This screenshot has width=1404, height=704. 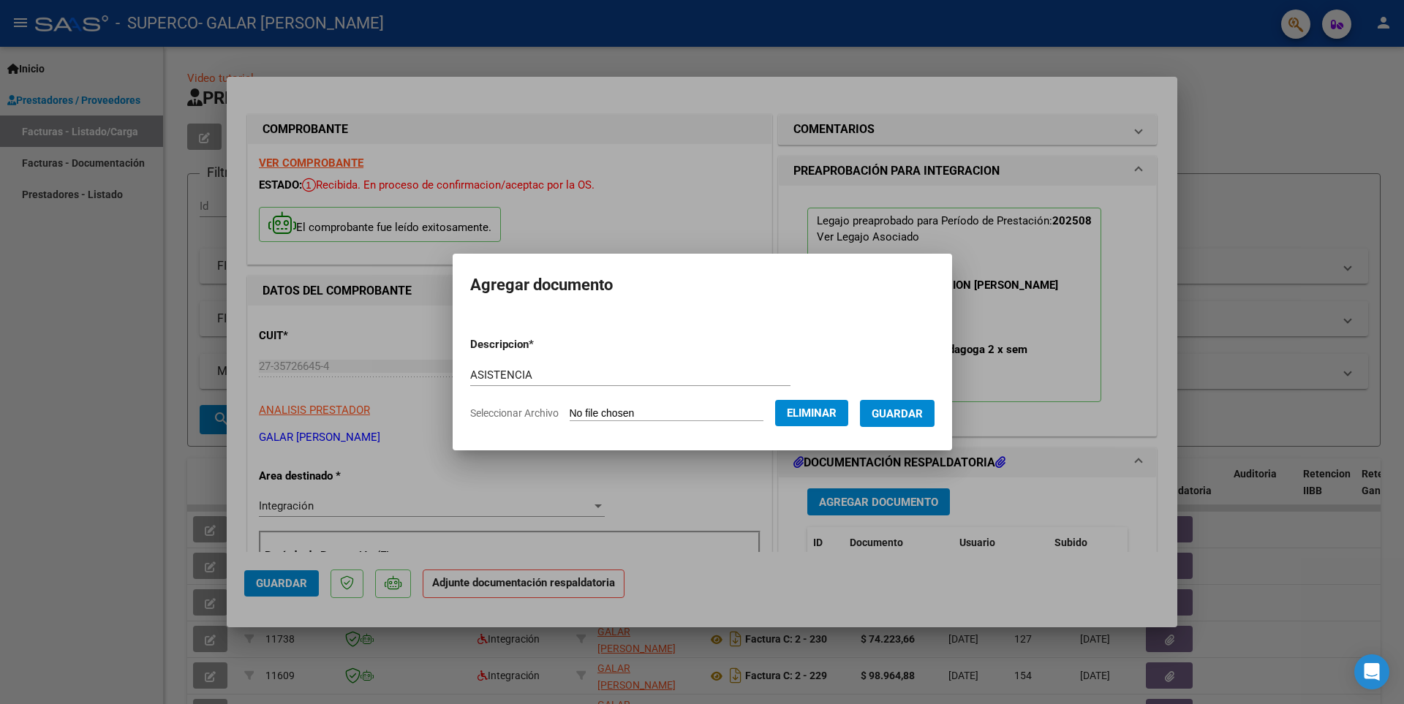 I want to click on p: Descripcion, so click(x=540, y=344).